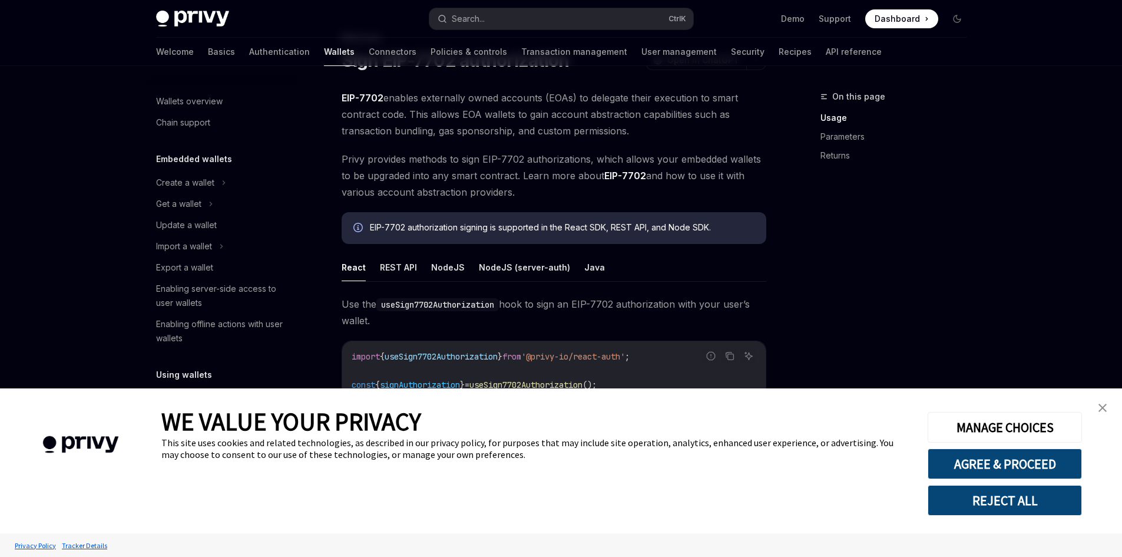 The height and width of the screenshot is (557, 1122). Describe the element at coordinates (554, 175) in the screenshot. I see `span: Privy provides methods to sign EIP-7702 authorizations, which allows your embedded wallets to be ...` at that location.